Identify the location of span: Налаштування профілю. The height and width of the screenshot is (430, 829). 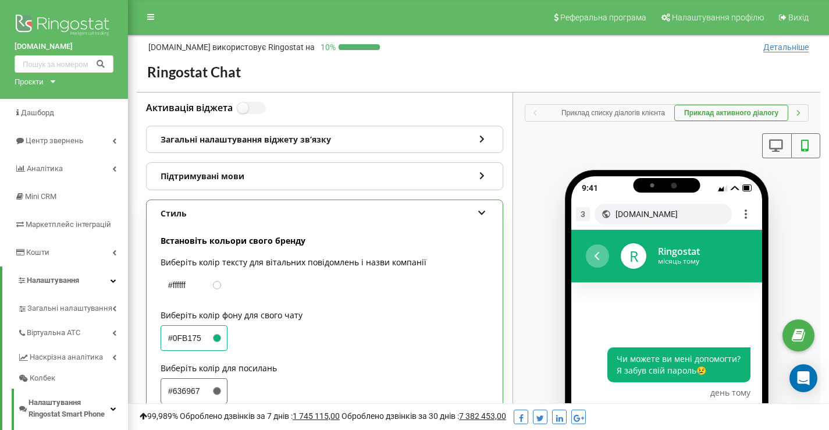
(718, 17).